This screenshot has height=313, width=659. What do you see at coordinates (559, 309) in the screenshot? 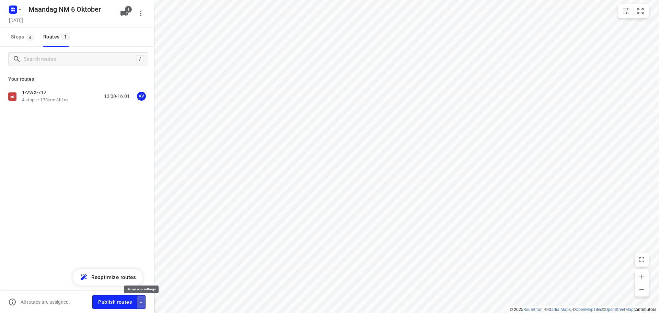
I see `a: Stadia Maps` at bounding box center [559, 309].